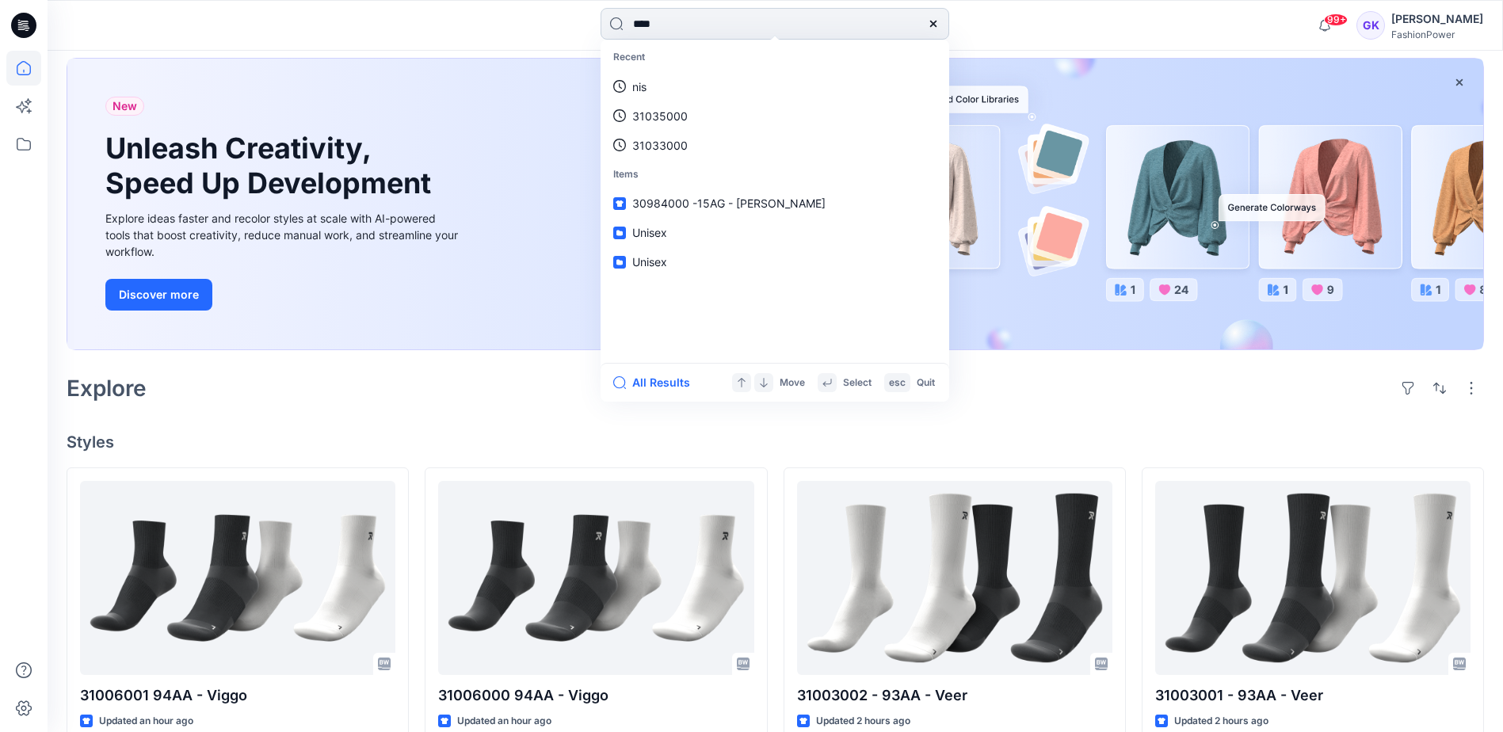 This screenshot has height=732, width=1503. I want to click on a: 31006001 94AA - Viggo, so click(238, 577).